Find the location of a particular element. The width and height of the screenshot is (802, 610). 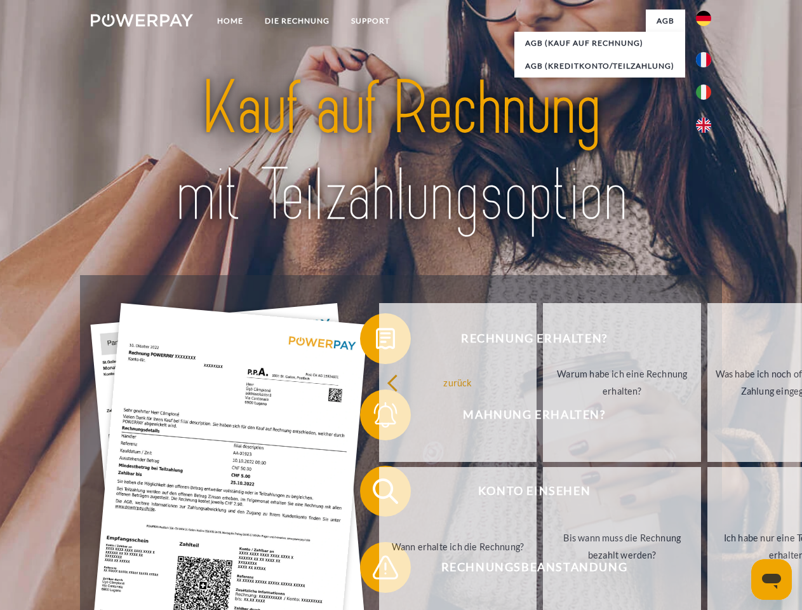

img: fr is located at coordinates (704, 60).